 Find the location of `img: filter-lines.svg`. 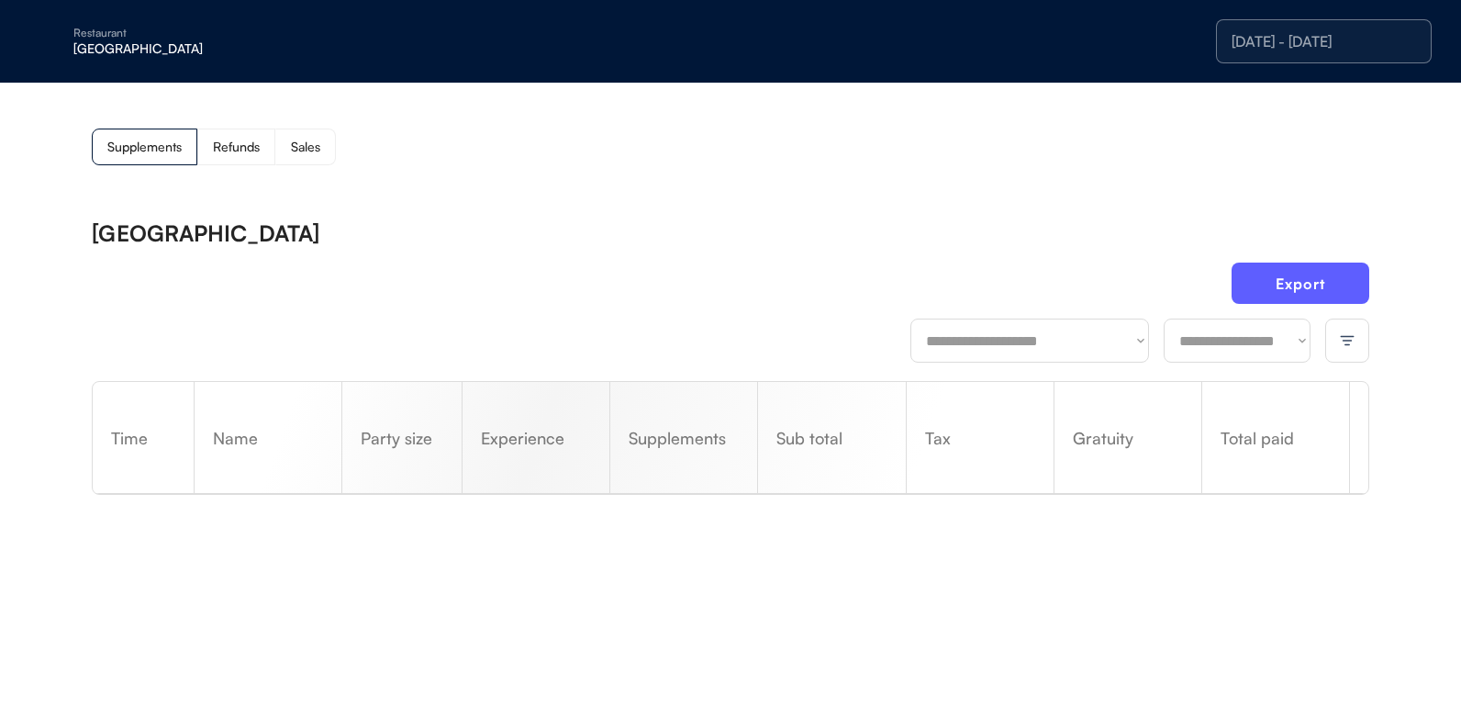

img: filter-lines.svg is located at coordinates (1347, 340).